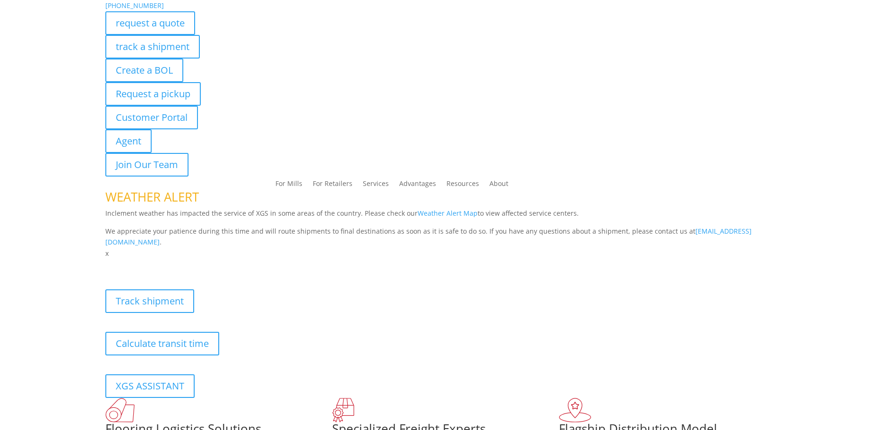 The height and width of the screenshot is (430, 891). I want to click on a: request a quote, so click(150, 23).